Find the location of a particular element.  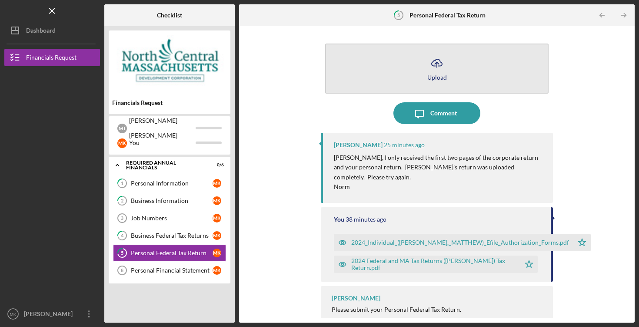

div: M T is located at coordinates (122, 128).